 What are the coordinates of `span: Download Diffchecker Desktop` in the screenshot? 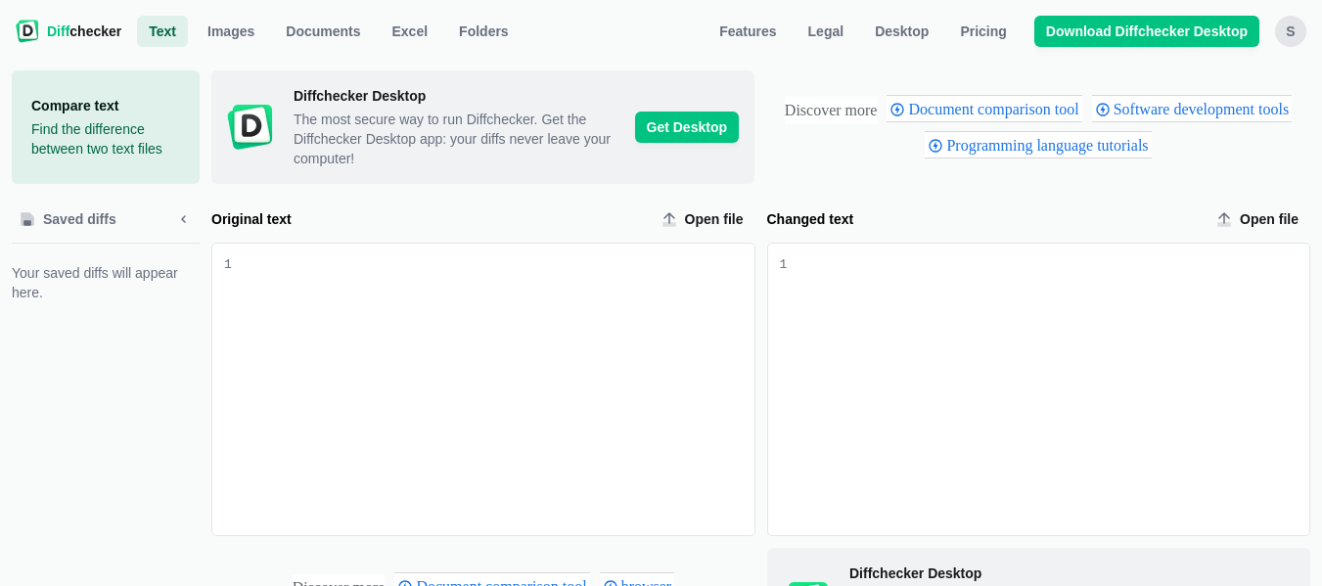 It's located at (1147, 31).